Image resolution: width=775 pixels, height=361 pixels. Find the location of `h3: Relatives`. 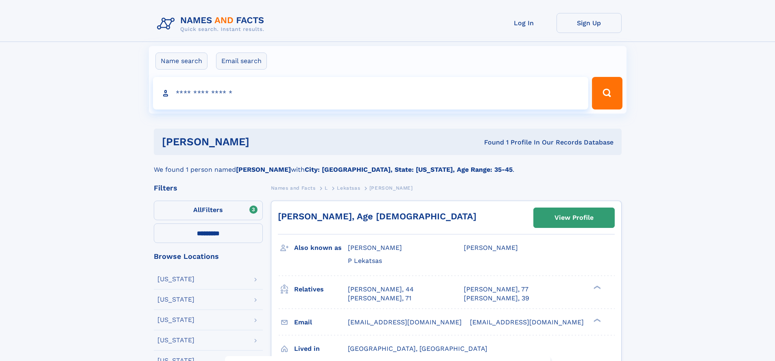

h3: Relatives is located at coordinates (321, 289).